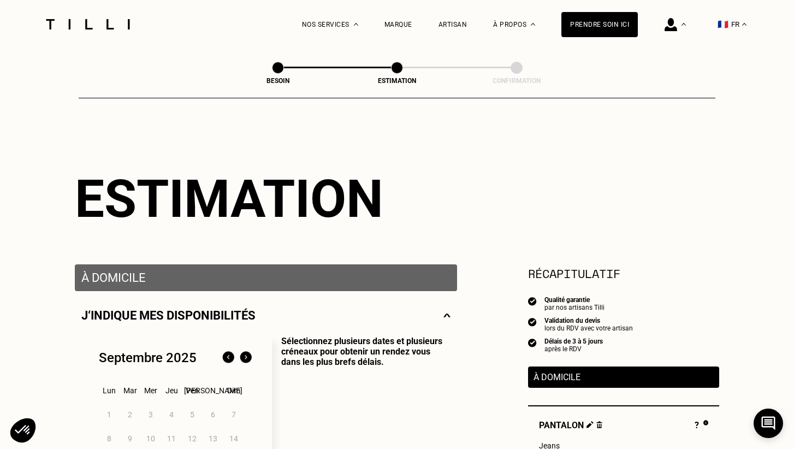 This screenshot has width=794, height=449. What do you see at coordinates (570, 426) in the screenshot?
I see `span: Pantalon` at bounding box center [570, 426].